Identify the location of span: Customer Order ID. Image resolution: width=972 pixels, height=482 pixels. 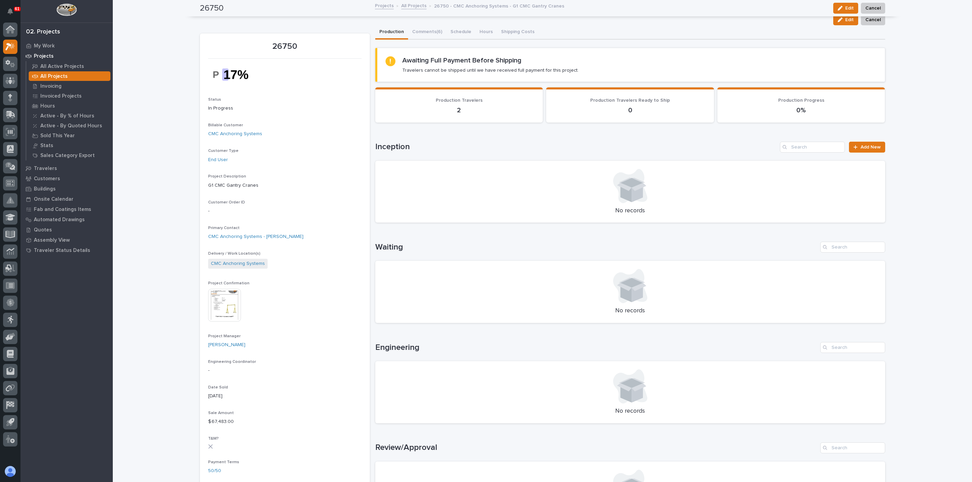
(227, 203).